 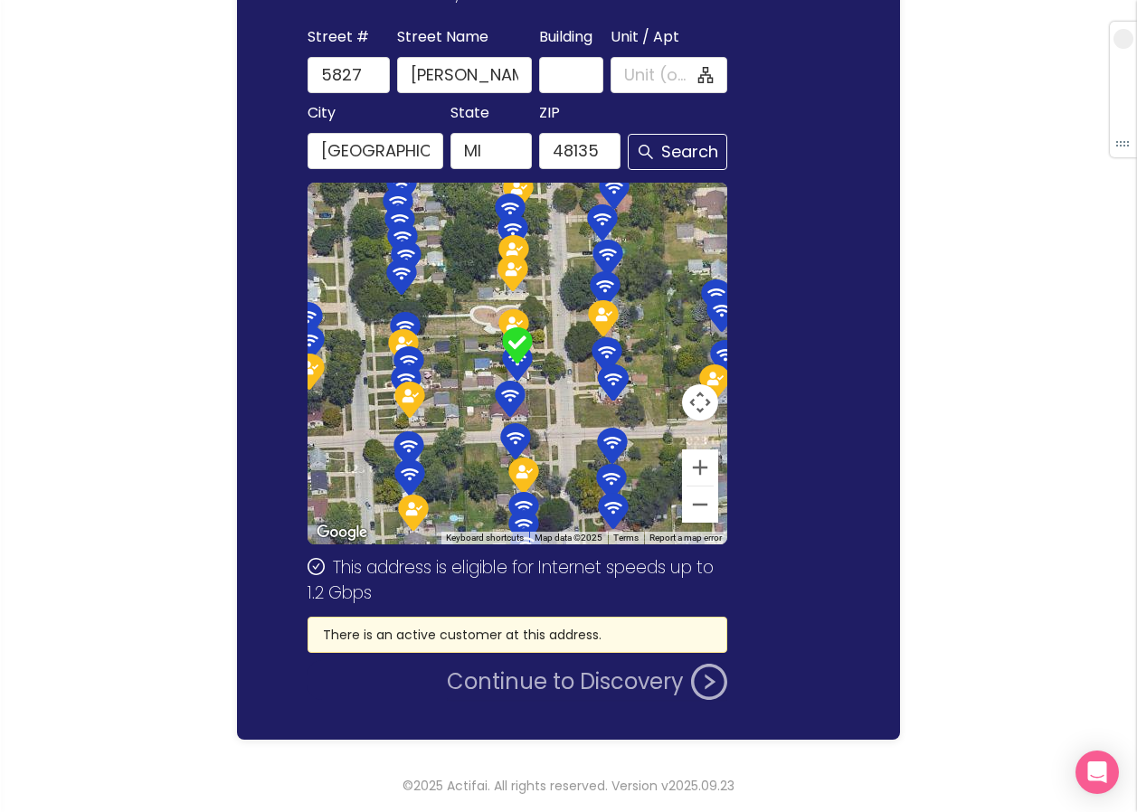 I want to click on span: ZIP, so click(x=549, y=113).